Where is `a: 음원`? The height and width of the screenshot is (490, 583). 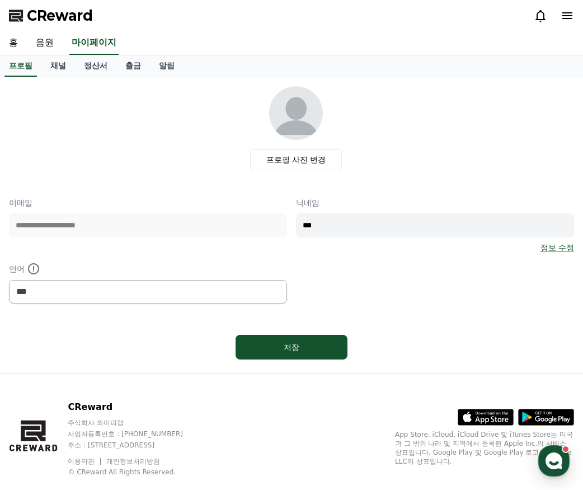
a: 음원 is located at coordinates (45, 43).